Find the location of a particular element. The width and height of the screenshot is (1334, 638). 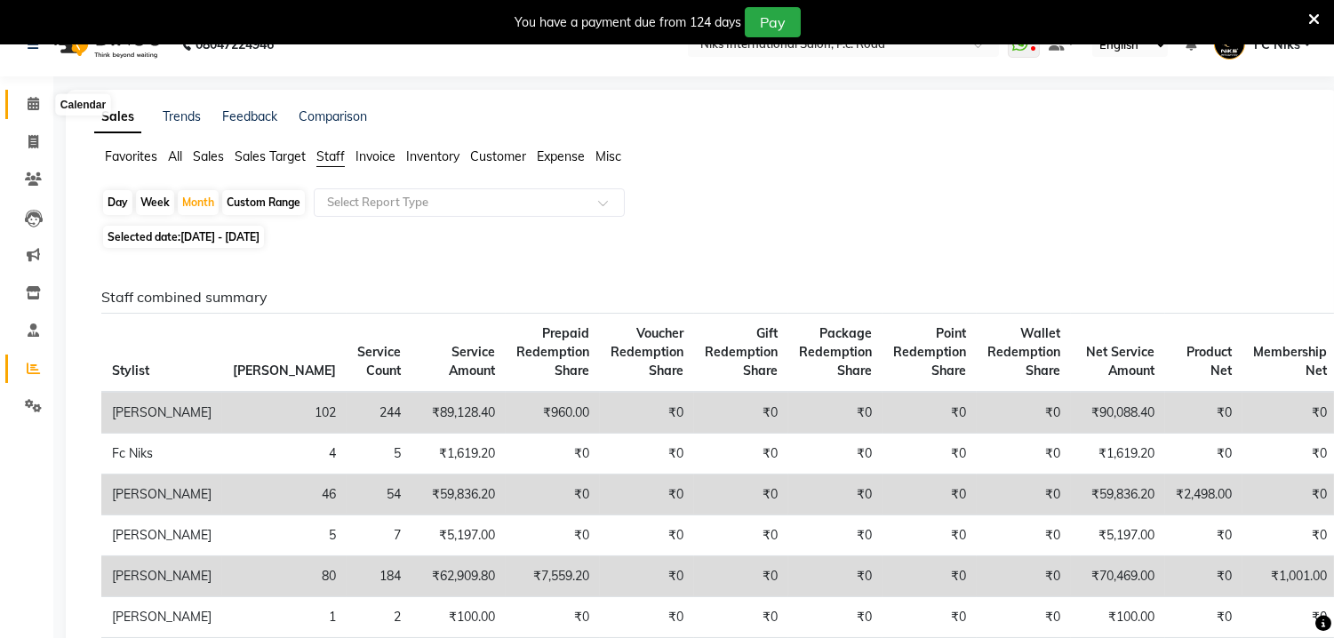

td: ₹70,469.00 is located at coordinates (1118, 577).